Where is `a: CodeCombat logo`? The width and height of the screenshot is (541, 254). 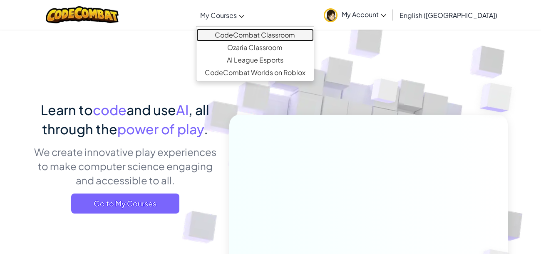
a: CodeCombat logo is located at coordinates (82, 15).